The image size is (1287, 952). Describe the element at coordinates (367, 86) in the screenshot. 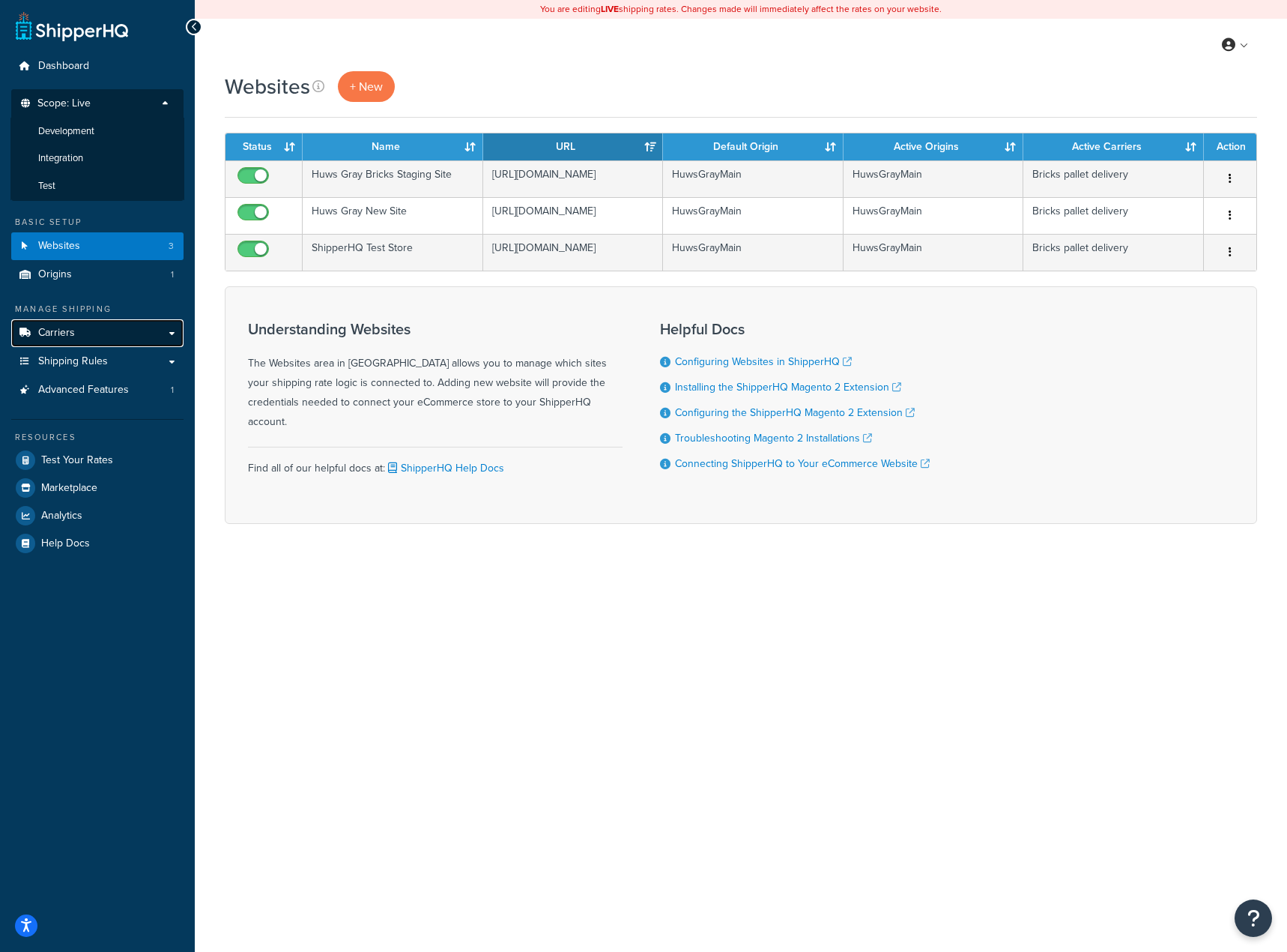

I see `span: + New` at that location.